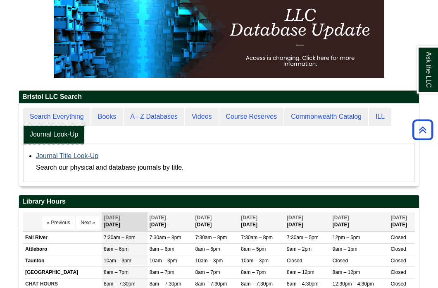 This screenshot has width=438, height=288. Describe the element at coordinates (154, 117) in the screenshot. I see `a: A - Z Databases` at that location.